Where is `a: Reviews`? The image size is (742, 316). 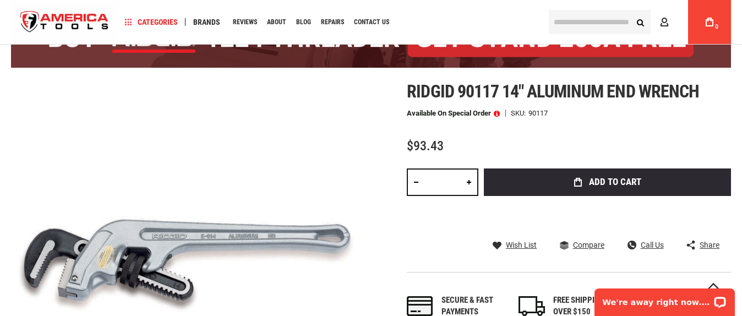 a: Reviews is located at coordinates (245, 22).